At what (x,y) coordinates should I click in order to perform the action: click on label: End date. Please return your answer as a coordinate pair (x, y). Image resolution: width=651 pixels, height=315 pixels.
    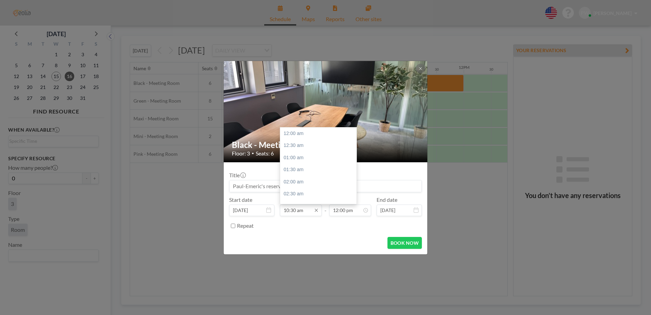
    Looking at the image, I should click on (387, 200).